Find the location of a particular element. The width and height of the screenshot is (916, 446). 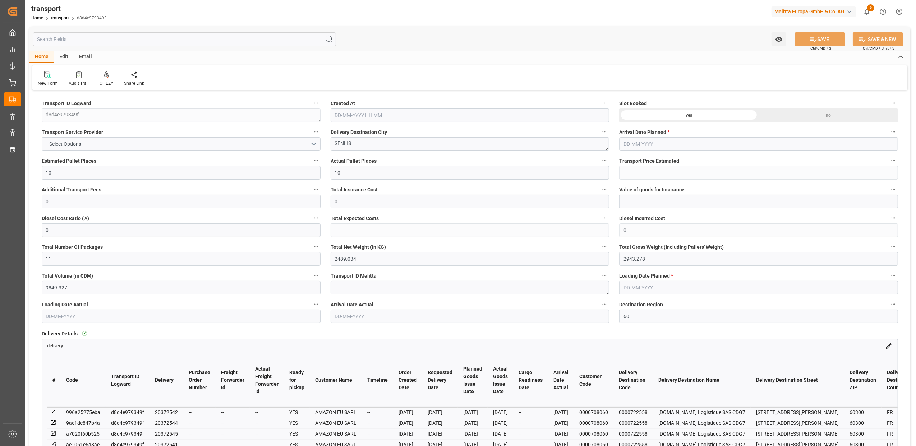

th: Delivery Destination Code is located at coordinates (633, 381).